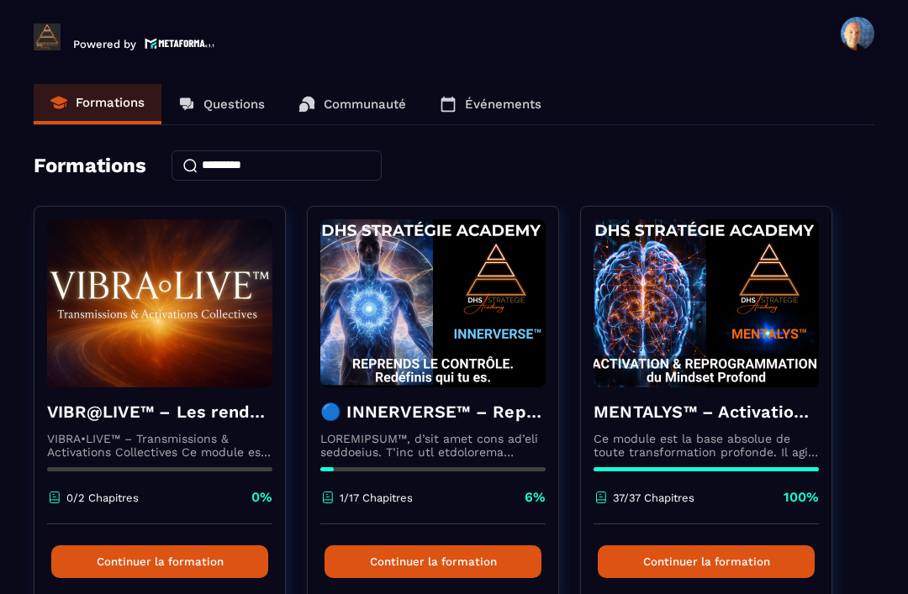 This screenshot has width=908, height=594. Describe the element at coordinates (104, 44) in the screenshot. I see `p: Powered by` at that location.